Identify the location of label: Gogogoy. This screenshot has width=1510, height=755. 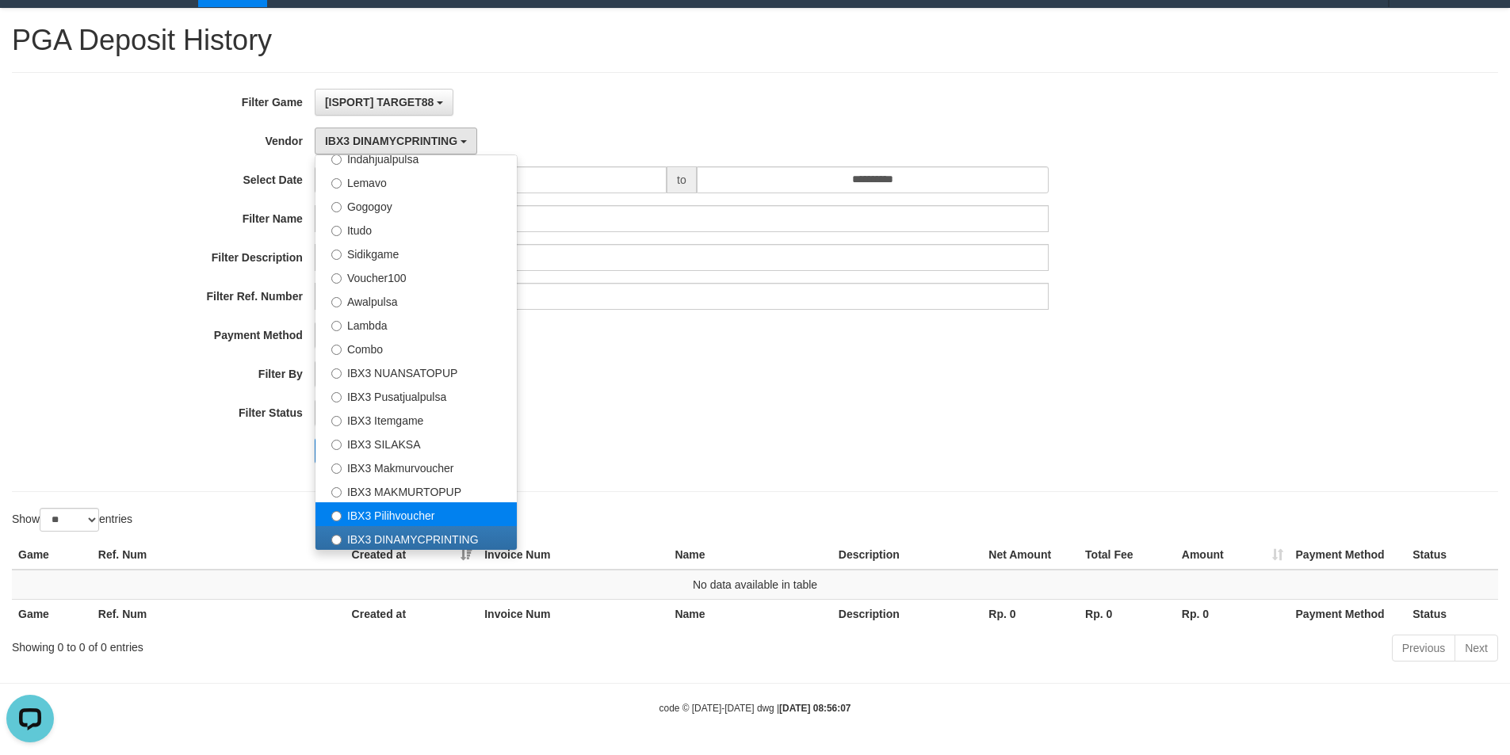
(416, 205).